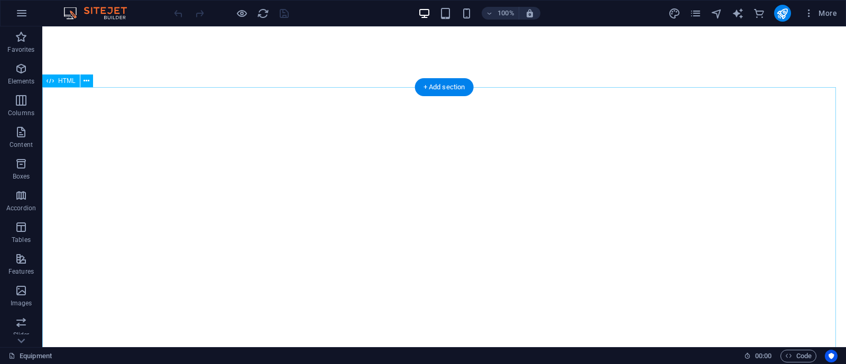 This screenshot has width=846, height=364. I want to click on p: Favorites, so click(21, 50).